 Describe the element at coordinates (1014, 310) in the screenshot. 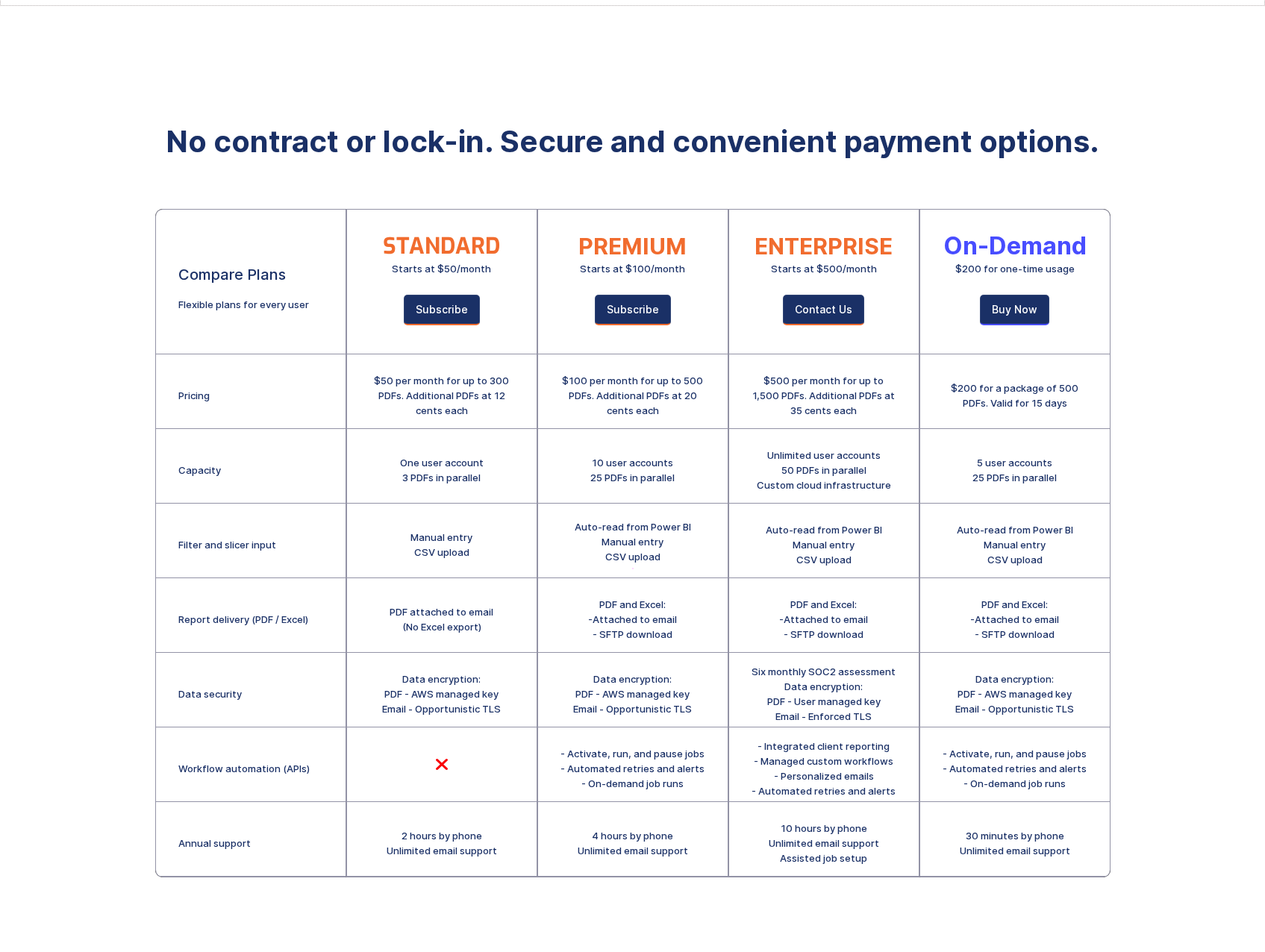

I see `a: Buy Now` at that location.